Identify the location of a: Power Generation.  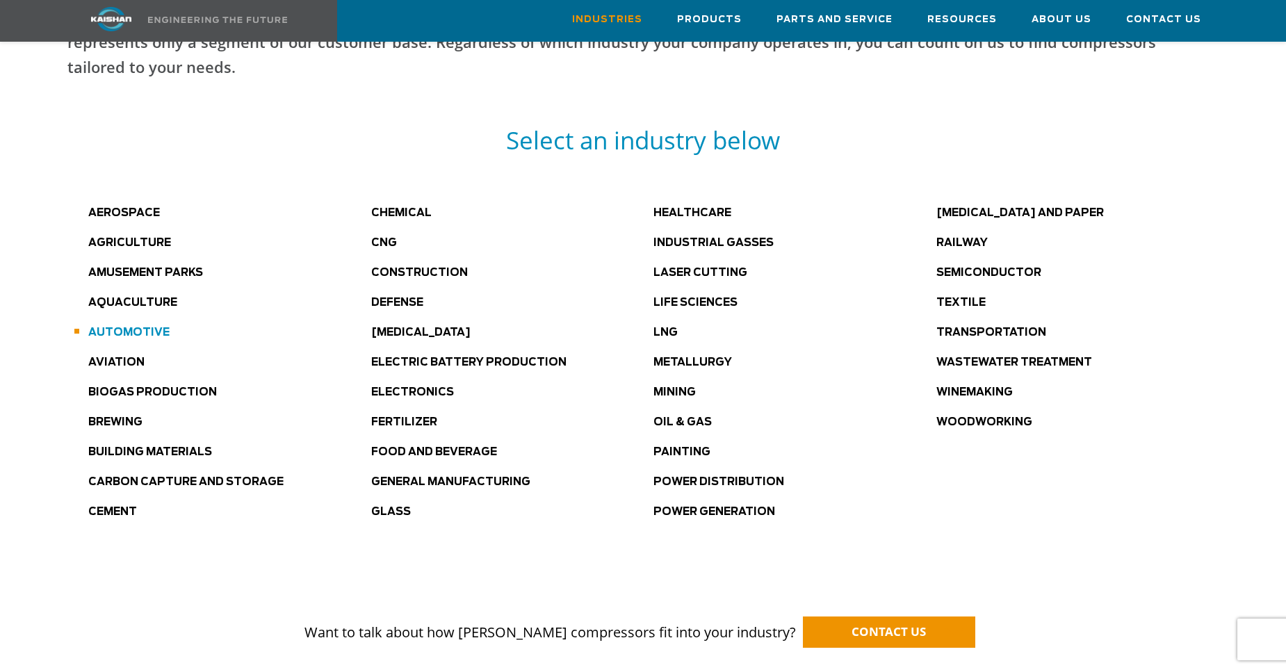
(714, 511).